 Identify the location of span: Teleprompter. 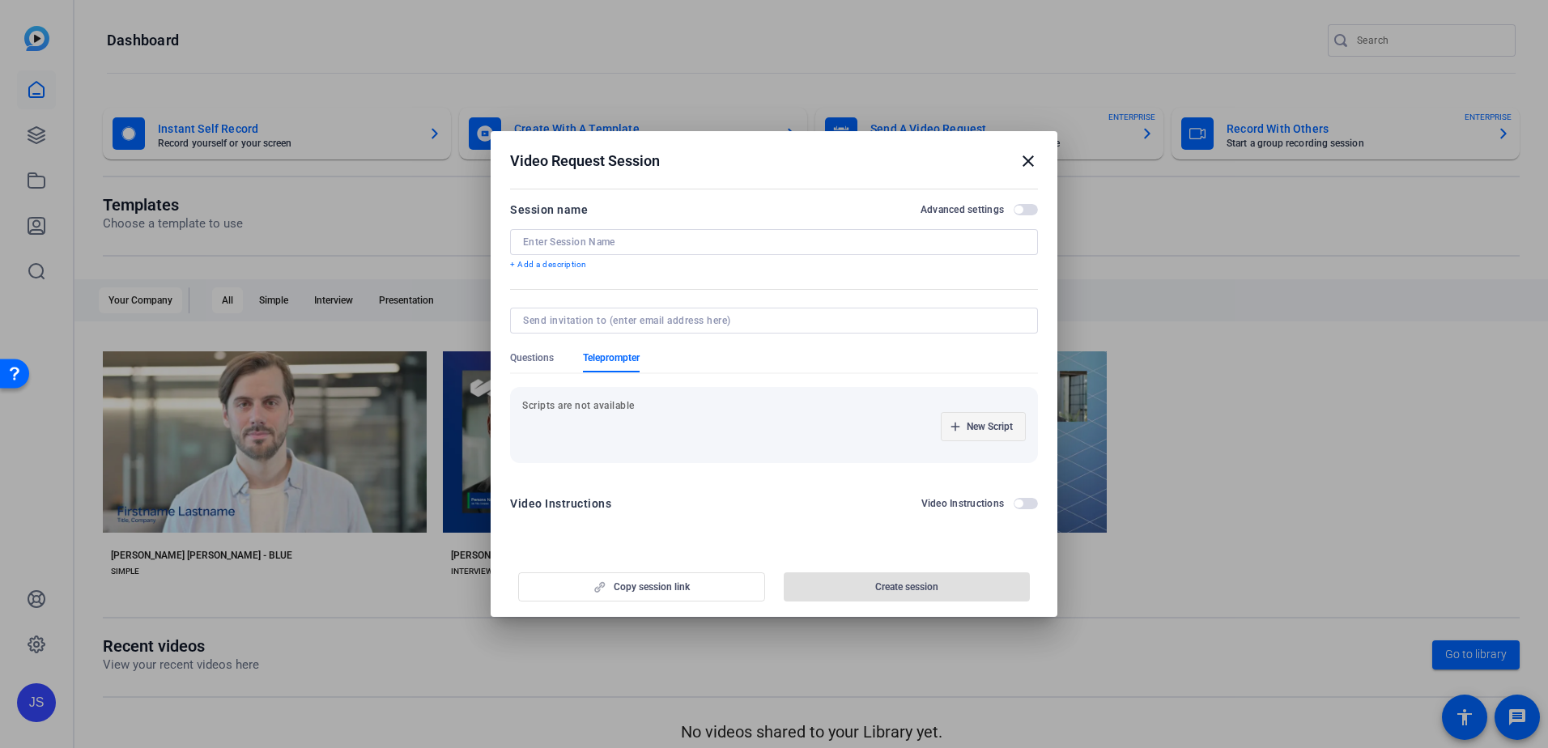
(611, 358).